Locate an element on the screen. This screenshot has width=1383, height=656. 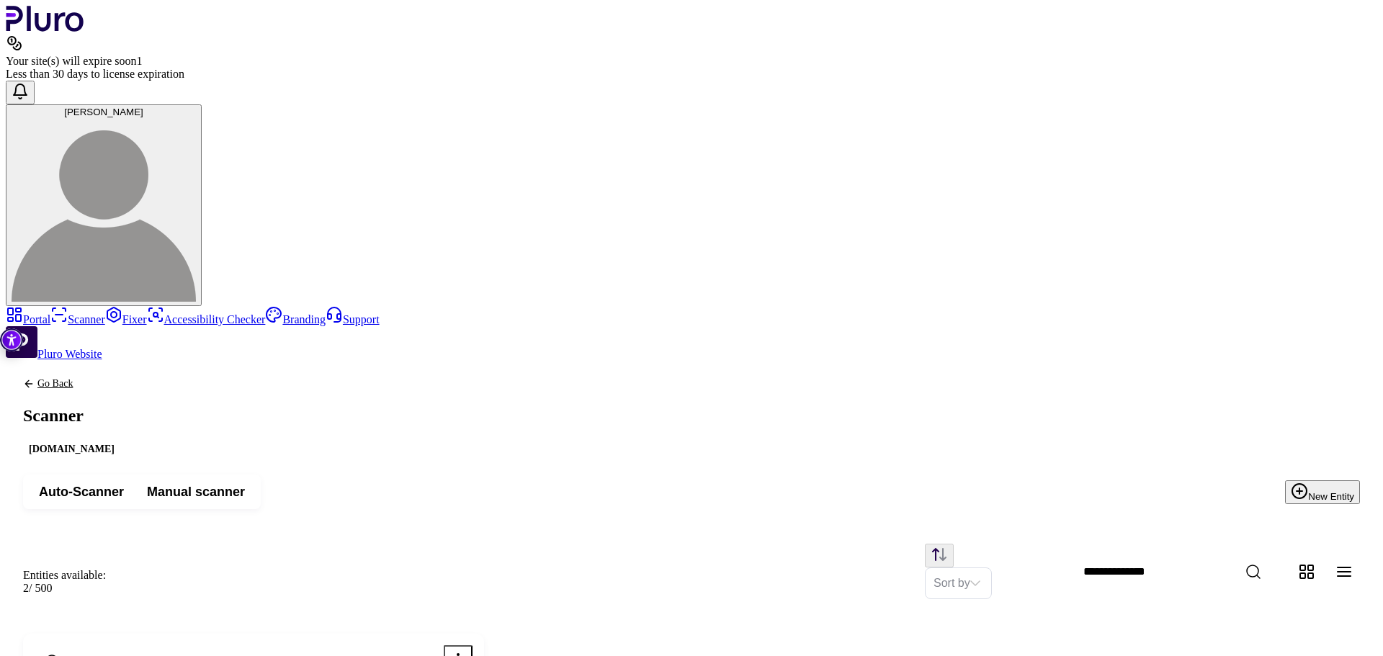
a: Branding is located at coordinates (295, 319).